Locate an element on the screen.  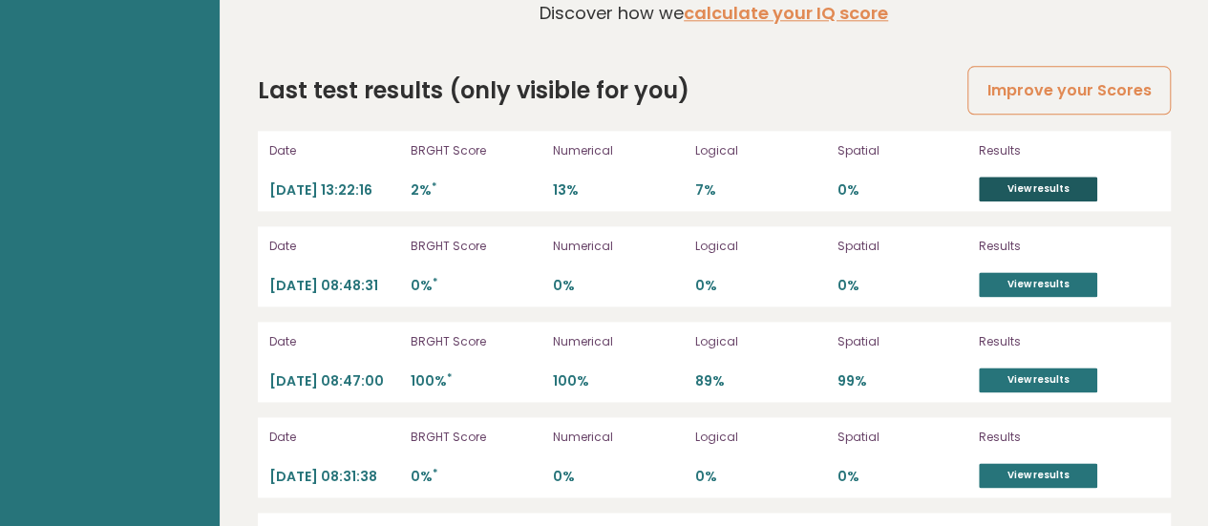
p: 89% is located at coordinates (760, 381).